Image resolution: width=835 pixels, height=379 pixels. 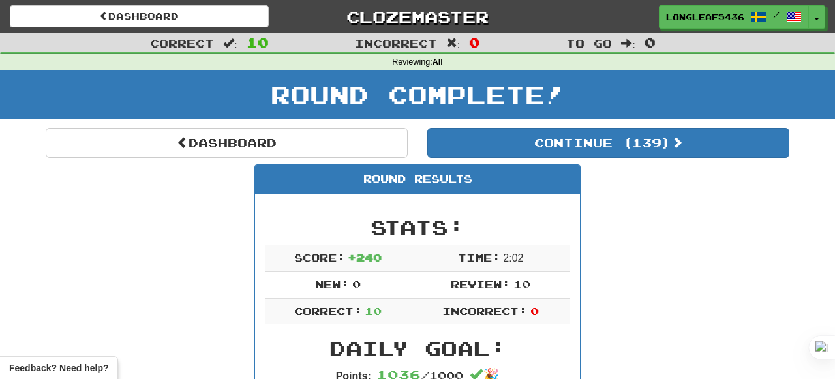 What do you see at coordinates (396, 43) in the screenshot?
I see `span: Incorrect` at bounding box center [396, 43].